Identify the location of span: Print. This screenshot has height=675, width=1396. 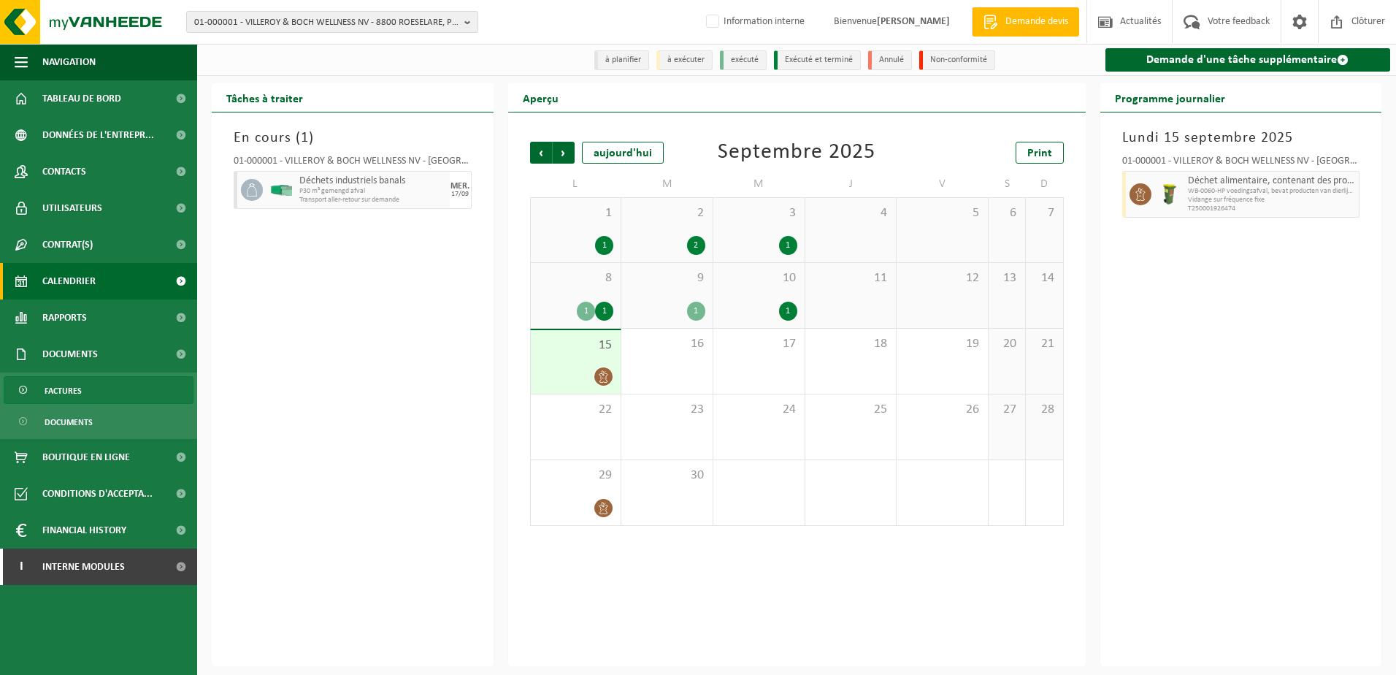
(1040, 153).